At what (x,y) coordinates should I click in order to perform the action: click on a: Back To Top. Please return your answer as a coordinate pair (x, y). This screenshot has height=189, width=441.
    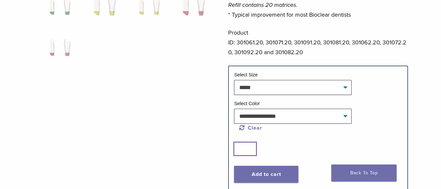
    Looking at the image, I should click on (364, 173).